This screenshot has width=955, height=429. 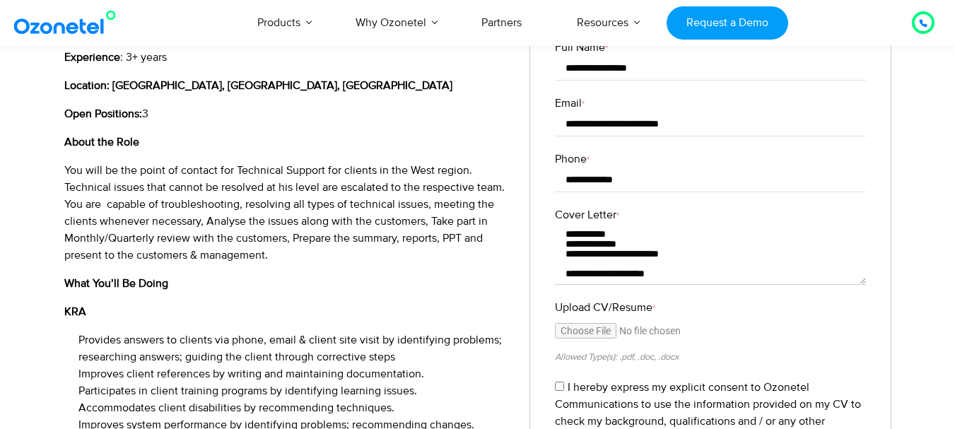 I want to click on span: Provides answers to clients via phone, email & client site visit by identifying problems; researc..., so click(x=290, y=349).